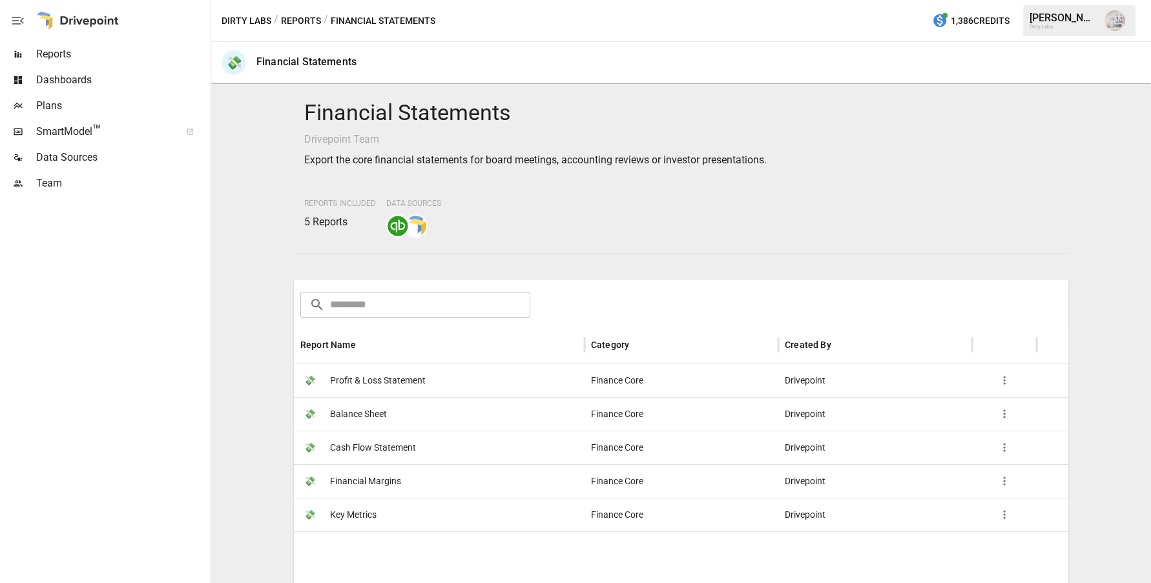  What do you see at coordinates (97, 130) in the screenshot?
I see `span: ™` at bounding box center [97, 130].